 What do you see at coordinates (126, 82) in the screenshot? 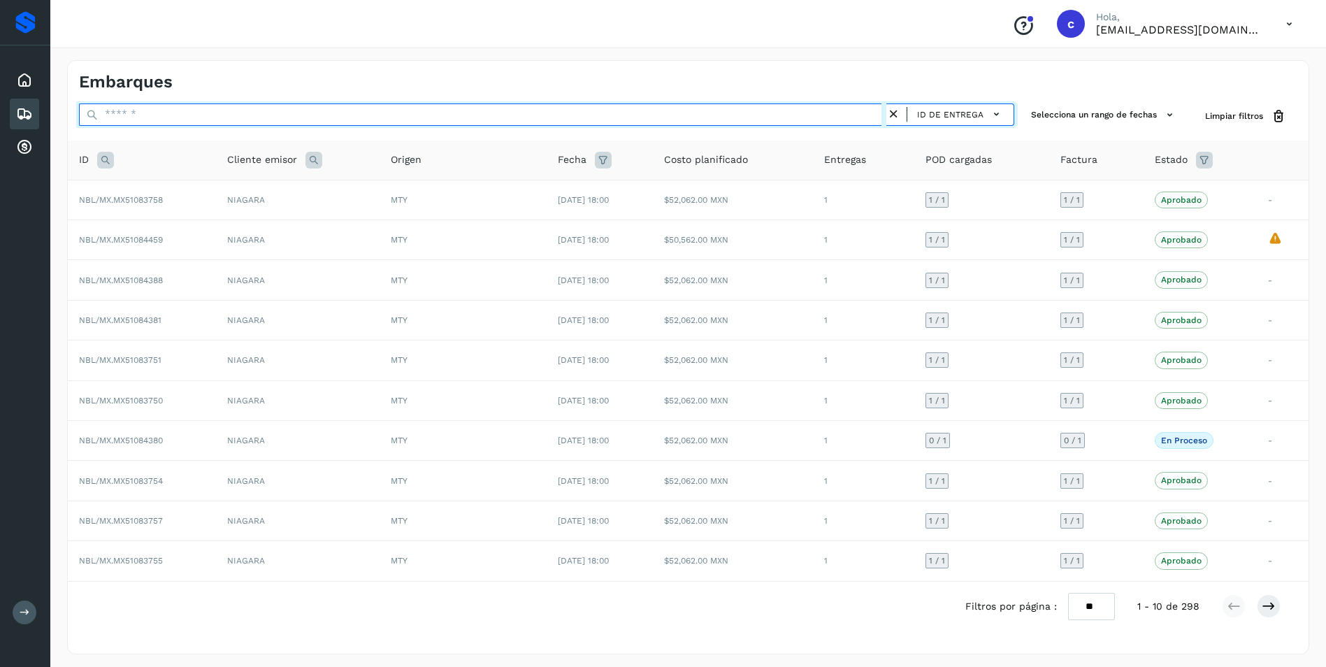
I see `h4: Embarques` at bounding box center [126, 82].